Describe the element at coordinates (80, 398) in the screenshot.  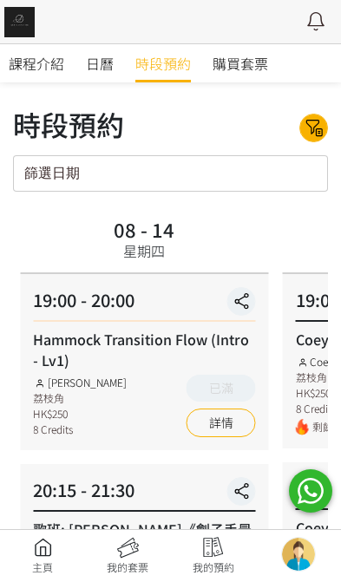
I see `div: 荔枝角` at that location.